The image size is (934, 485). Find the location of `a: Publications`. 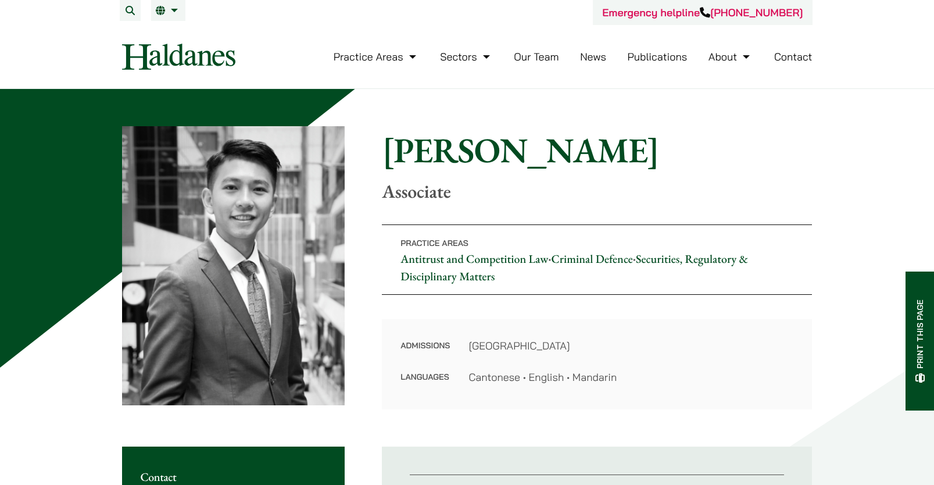

a: Publications is located at coordinates (657, 56).